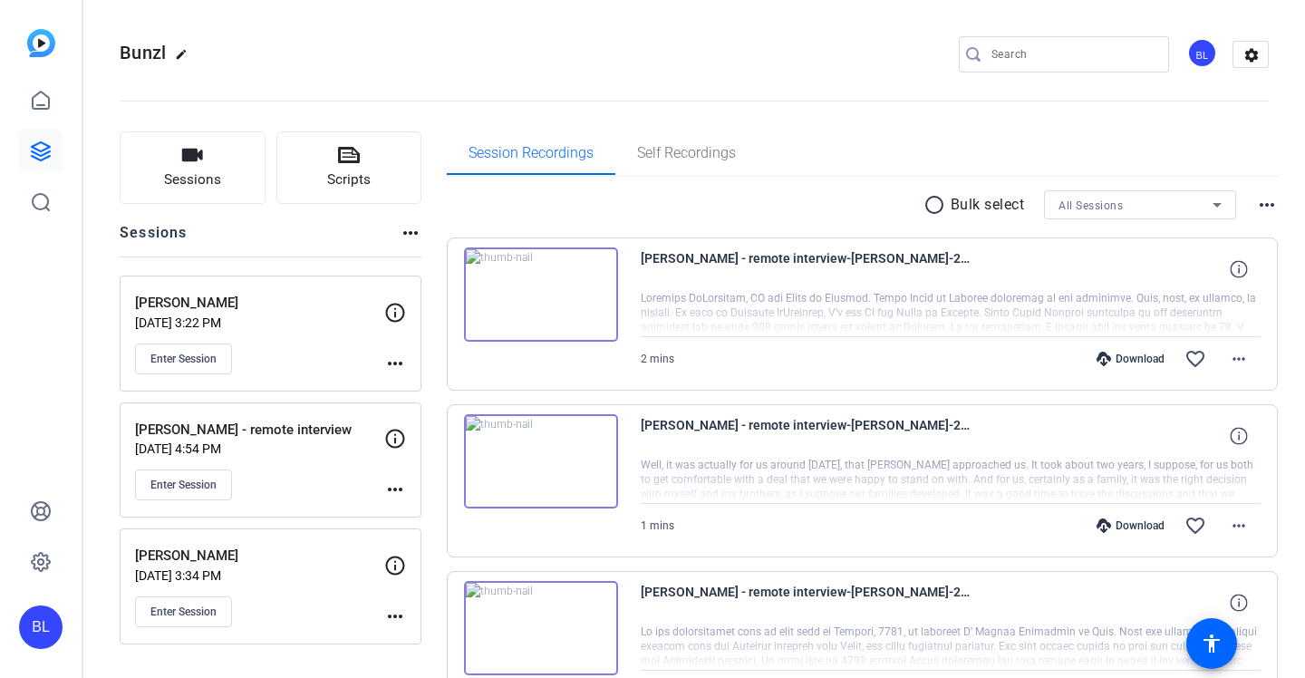  Describe the element at coordinates (186, 59) in the screenshot. I see `mat-icon: edit` at that location.